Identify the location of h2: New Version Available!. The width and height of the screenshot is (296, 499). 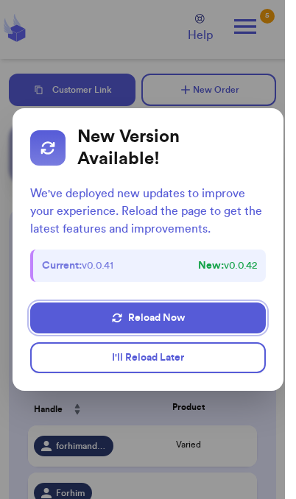
(171, 148).